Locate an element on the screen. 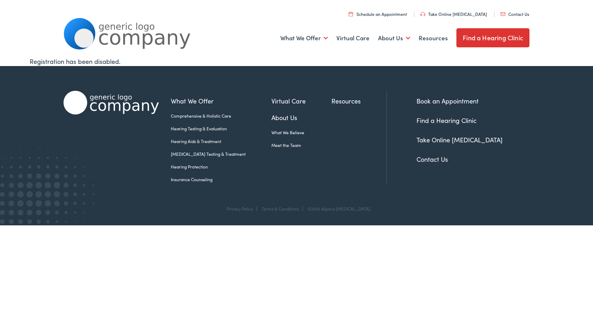 This screenshot has width=593, height=314. a: Book an Appointment is located at coordinates (448, 101).